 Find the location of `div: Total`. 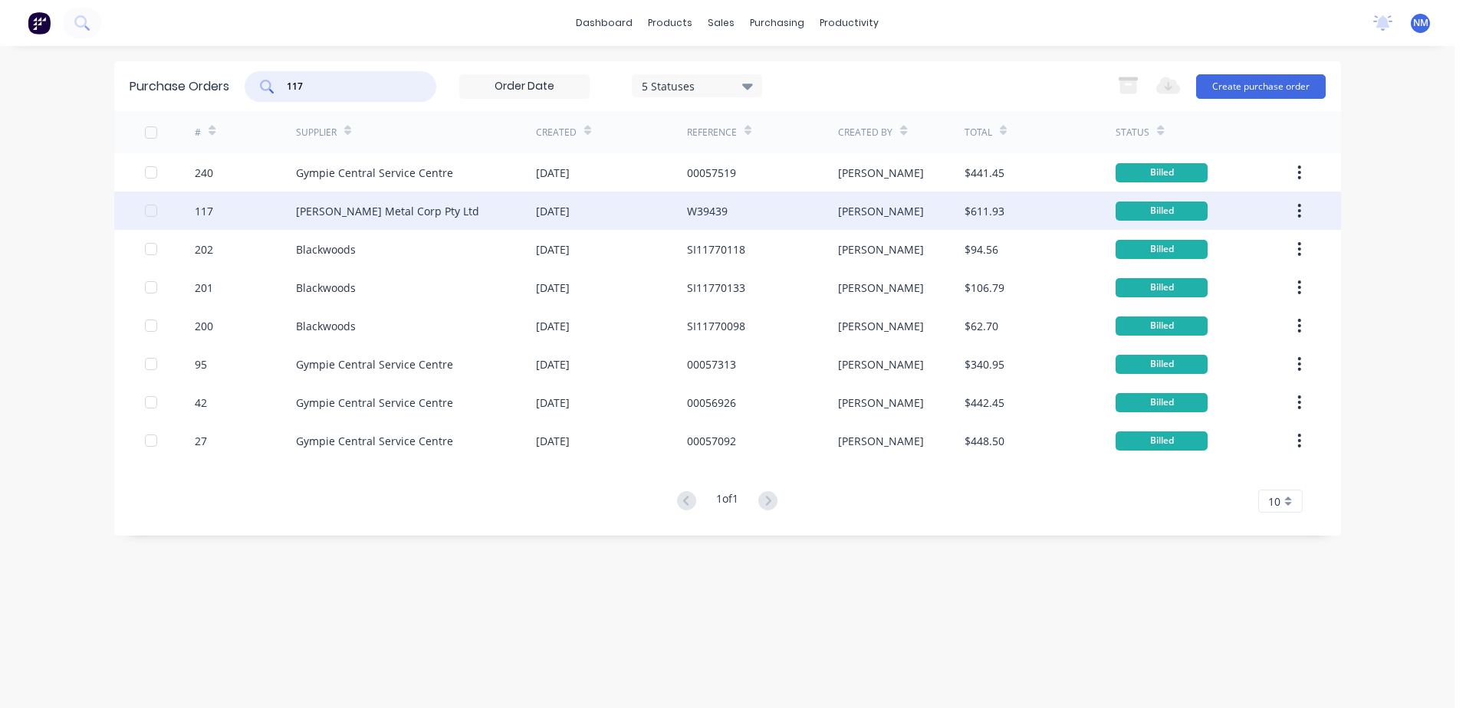

div: Total is located at coordinates (978, 133).